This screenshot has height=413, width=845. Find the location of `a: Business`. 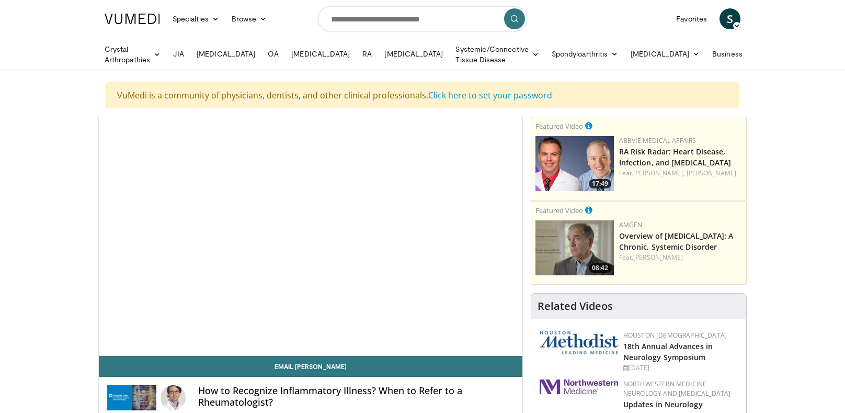

a: Business is located at coordinates (733, 54).